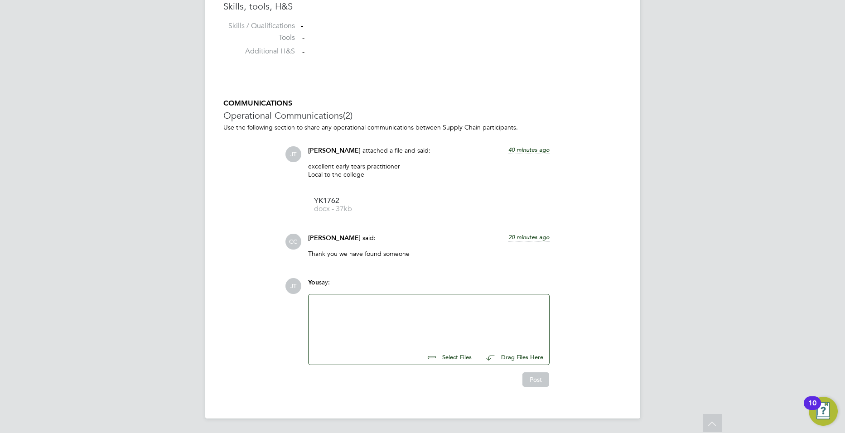  Describe the element at coordinates (350, 209) in the screenshot. I see `span: docx - 37kb` at that location.